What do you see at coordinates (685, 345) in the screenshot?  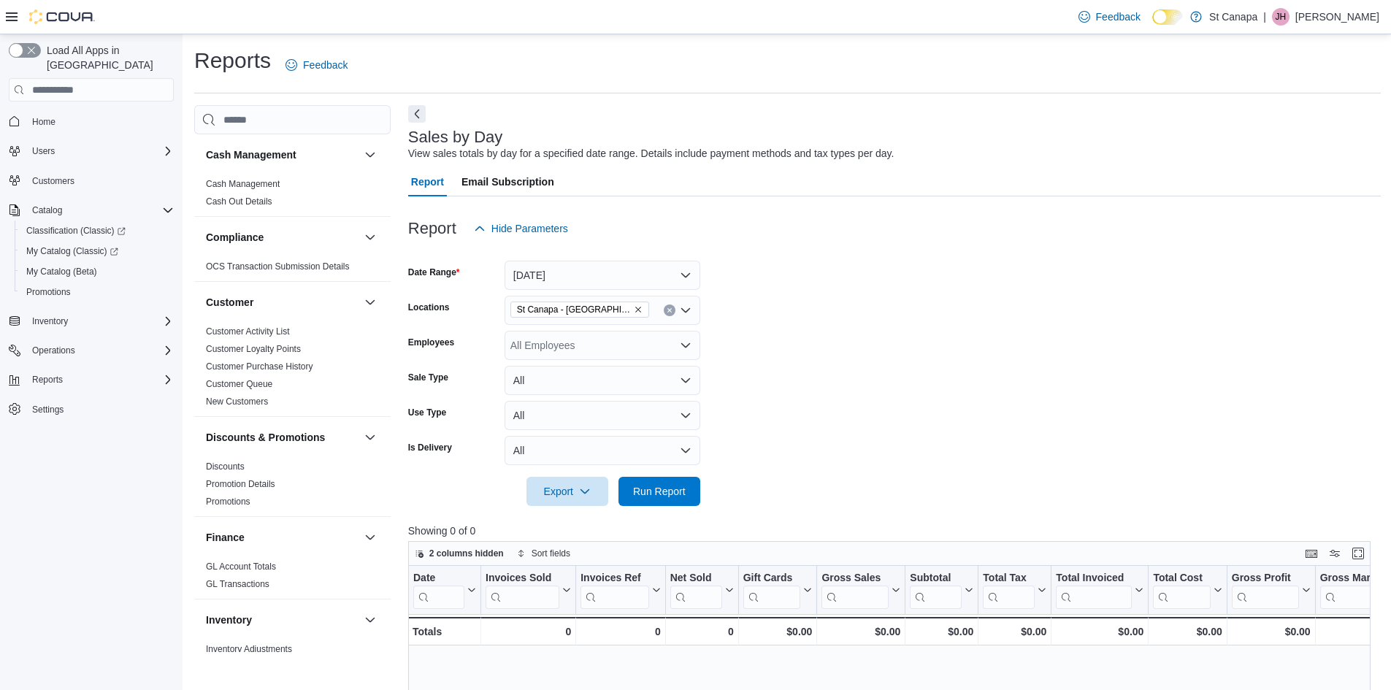 I see `button: Open list of options` at bounding box center [685, 345].